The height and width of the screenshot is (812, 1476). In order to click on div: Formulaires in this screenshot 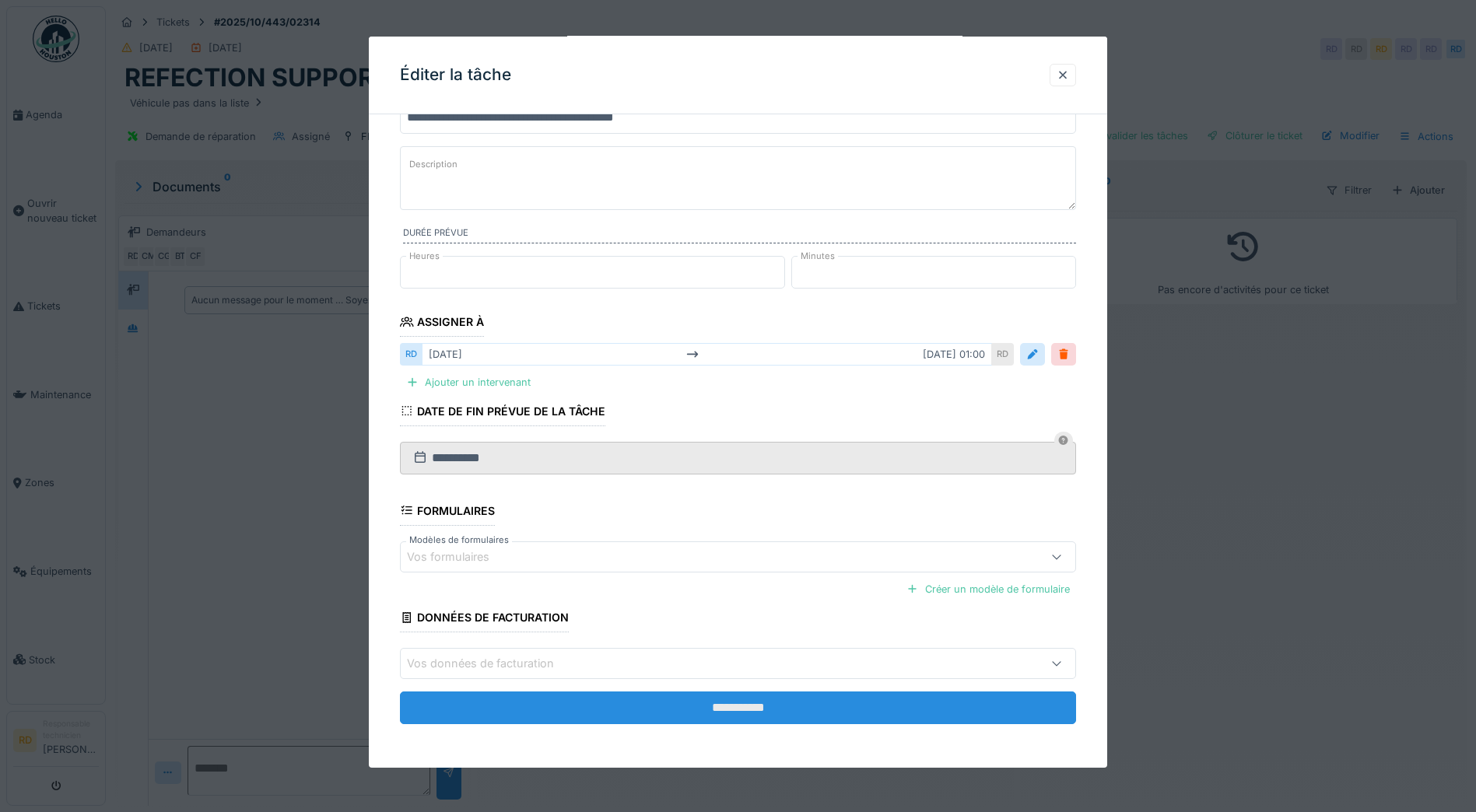, I will do `click(447, 513)`.